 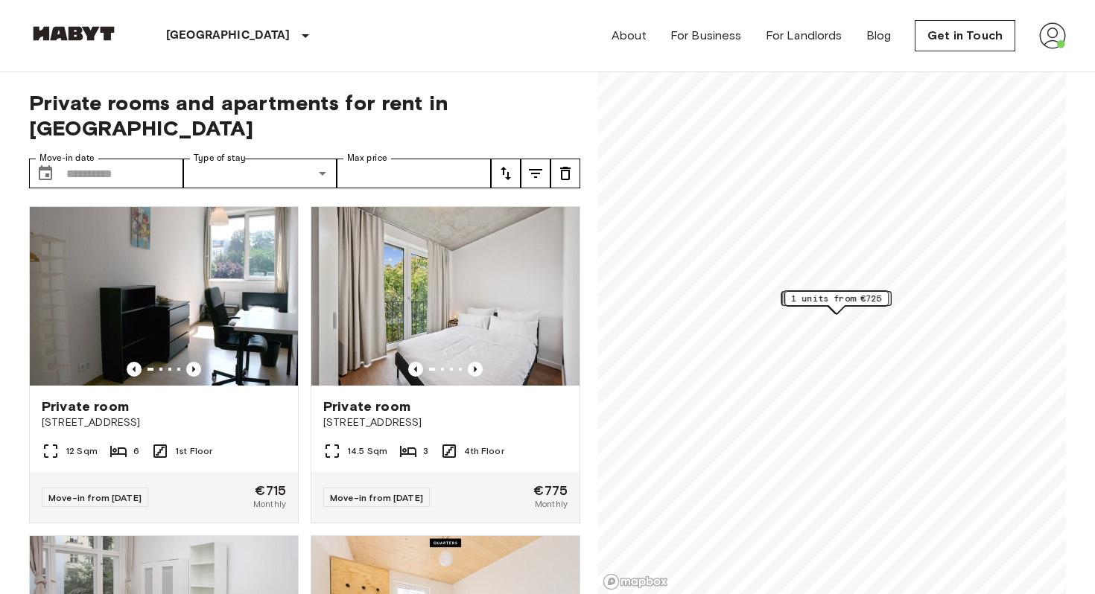 I want to click on span: 4th Floor, so click(x=483, y=451).